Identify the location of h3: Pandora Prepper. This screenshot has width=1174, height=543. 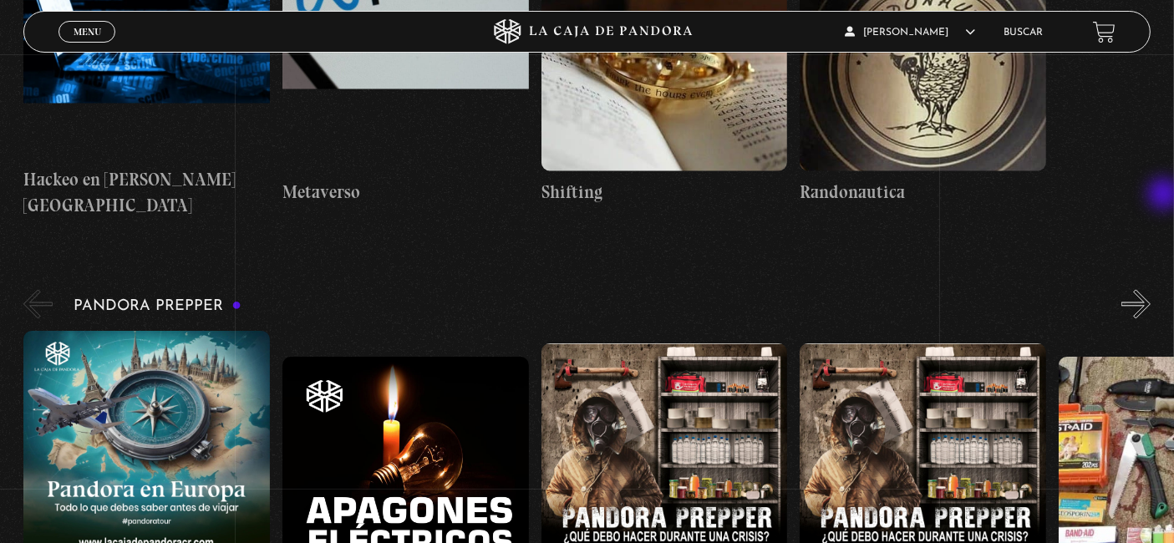
(157, 306).